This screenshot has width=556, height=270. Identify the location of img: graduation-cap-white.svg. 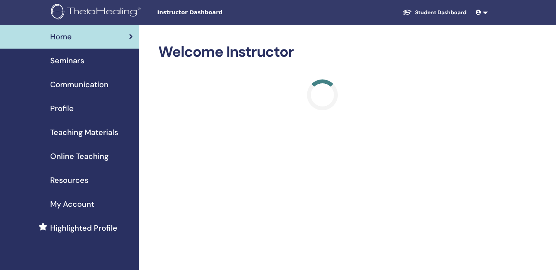
(407, 12).